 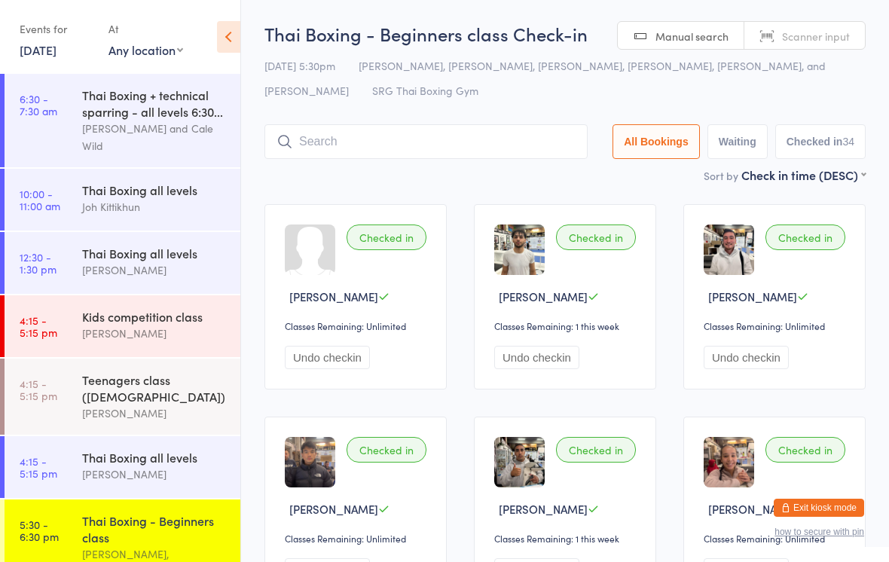 What do you see at coordinates (145, 50) in the screenshot?
I see `div: Any location` at bounding box center [145, 50].